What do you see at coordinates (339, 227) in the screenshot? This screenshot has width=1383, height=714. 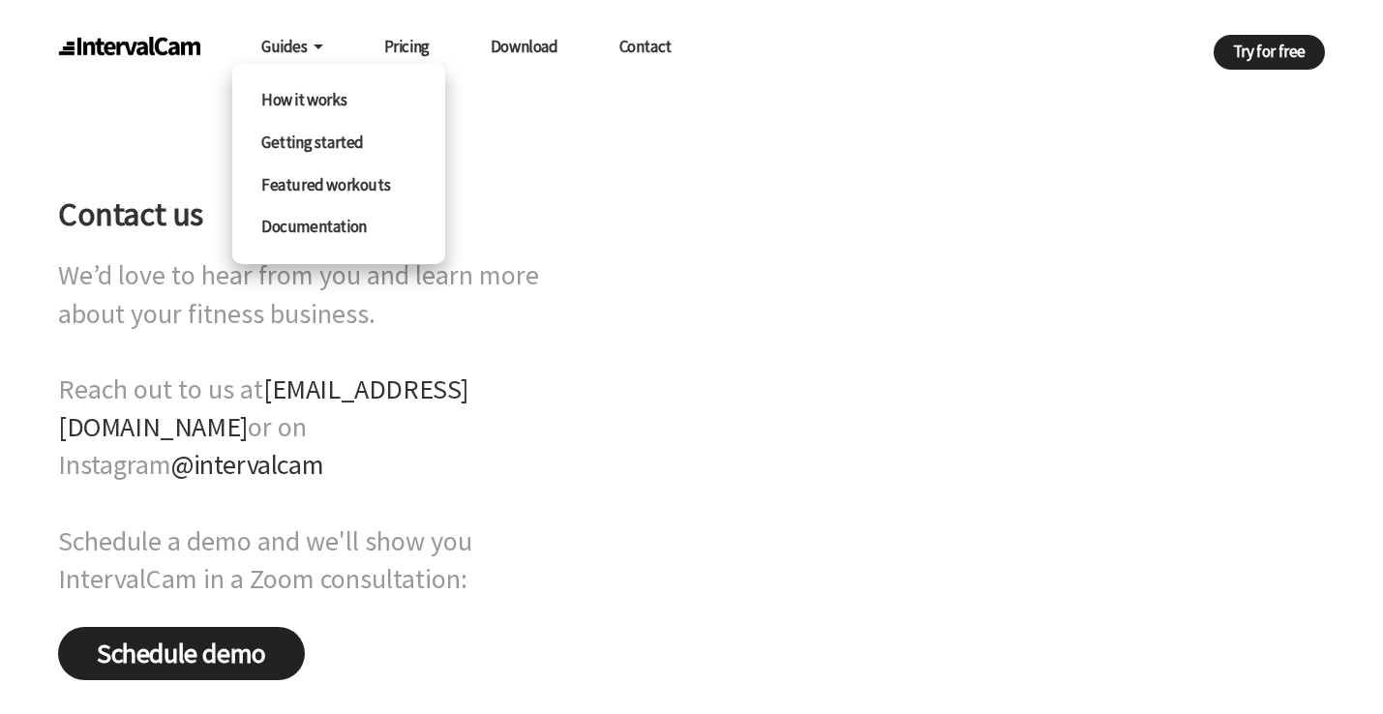 I see `a: Documentation` at bounding box center [339, 227].